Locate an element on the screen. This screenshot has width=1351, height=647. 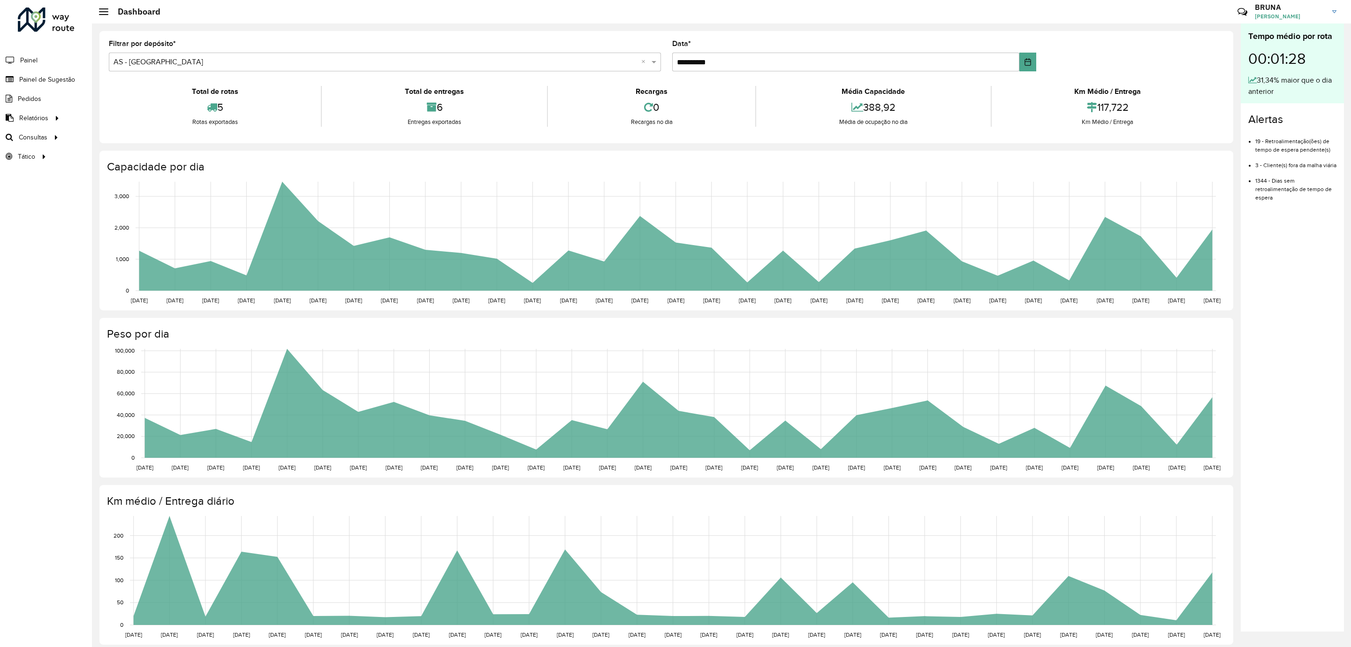
h4: Km médio / Entrega diário is located at coordinates (665, 501).